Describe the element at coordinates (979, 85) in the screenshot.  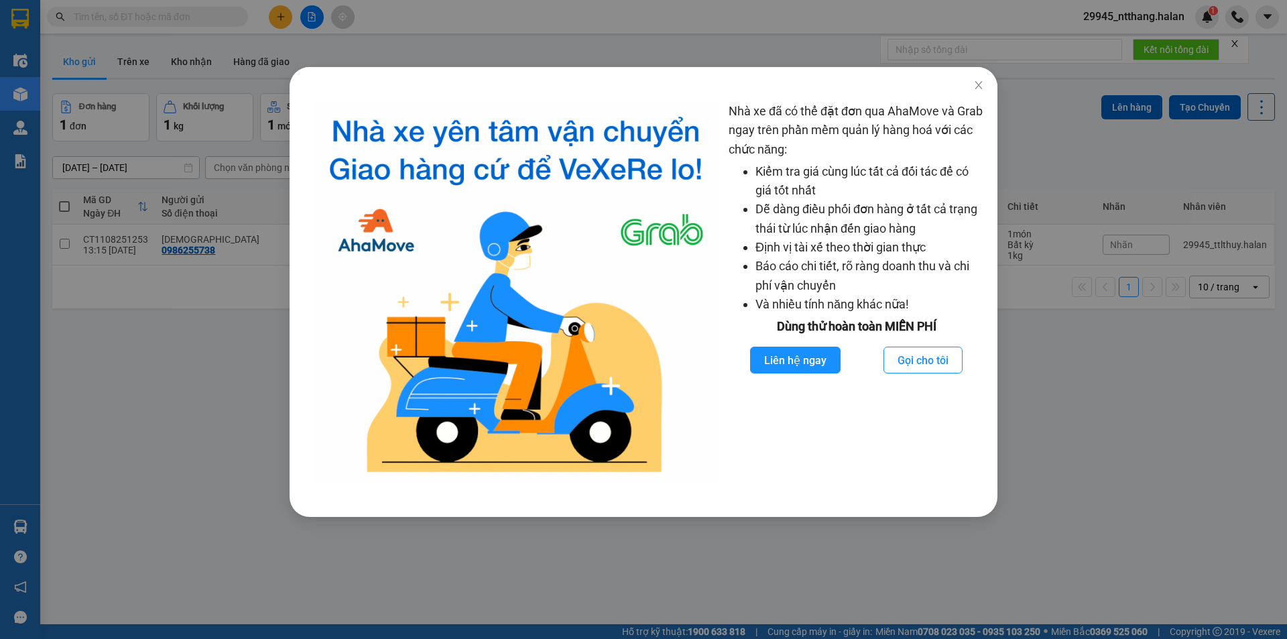
I see `span: close` at that location.